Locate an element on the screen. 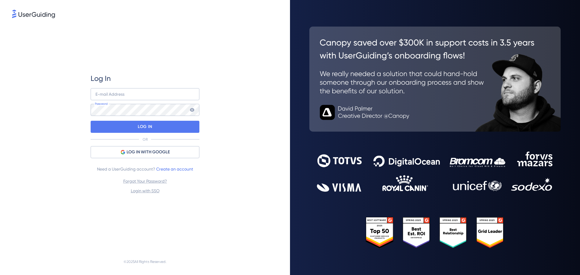 This screenshot has width=580, height=275. a: Forgot Your Password? is located at coordinates (145, 181).